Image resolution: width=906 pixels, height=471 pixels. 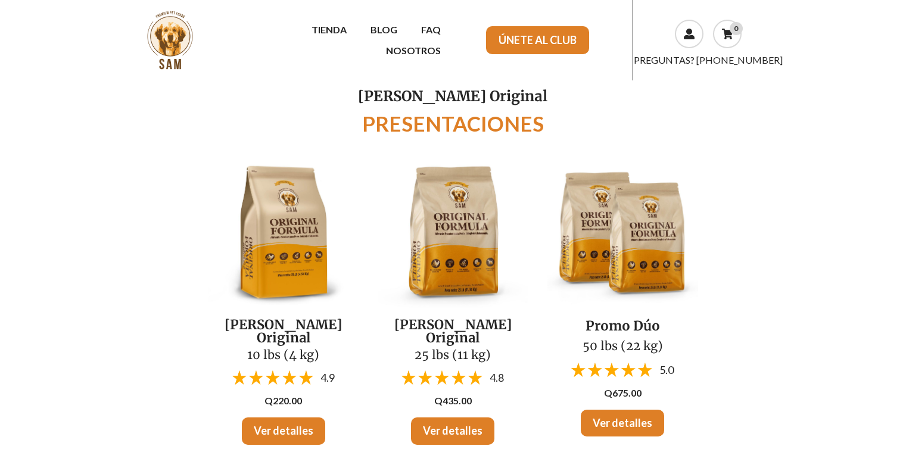 I want to click on a: FAQ, so click(x=431, y=29).